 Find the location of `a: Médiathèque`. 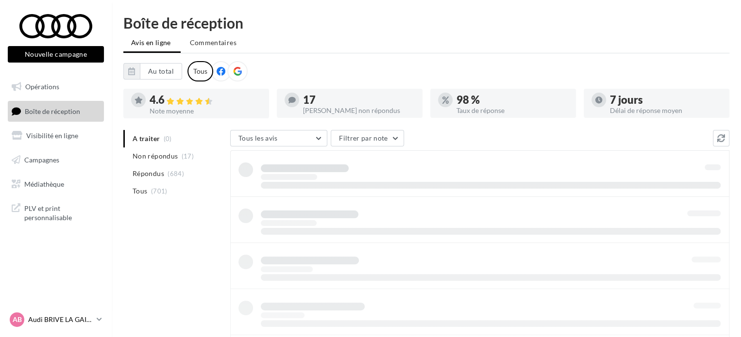

a: Médiathèque is located at coordinates (56, 185).